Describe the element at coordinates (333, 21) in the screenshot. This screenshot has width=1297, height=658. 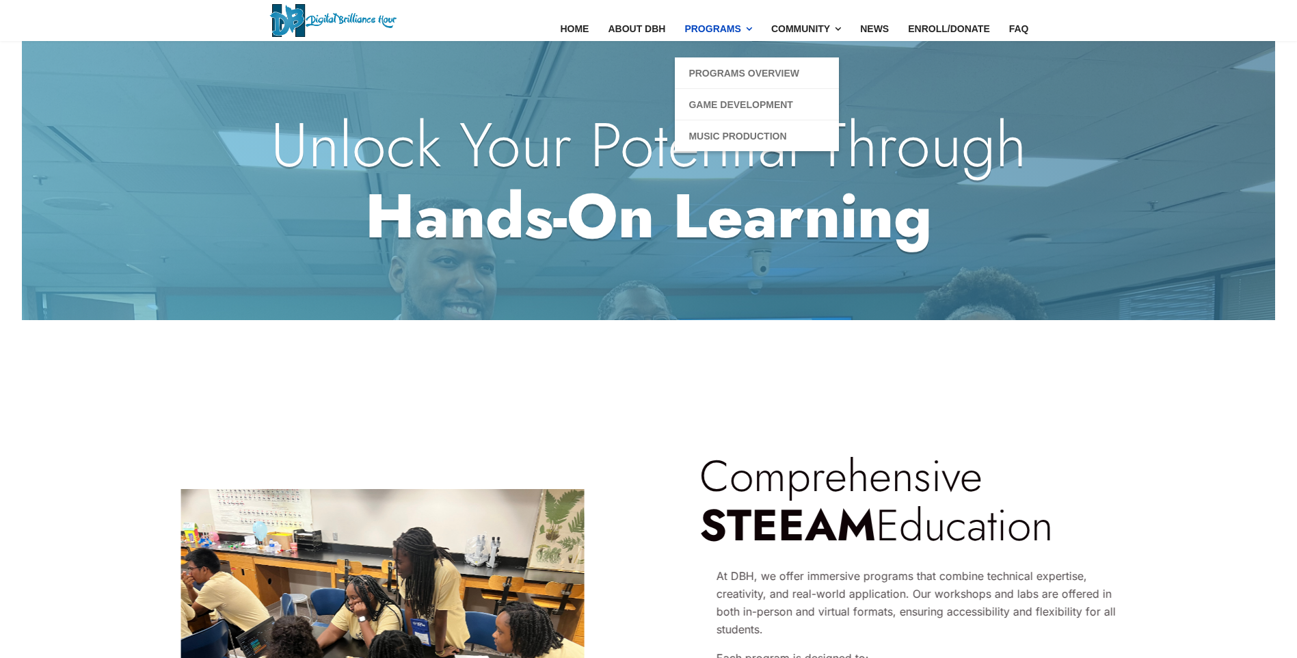
I see `img: Digital Brilliance Hour` at that location.